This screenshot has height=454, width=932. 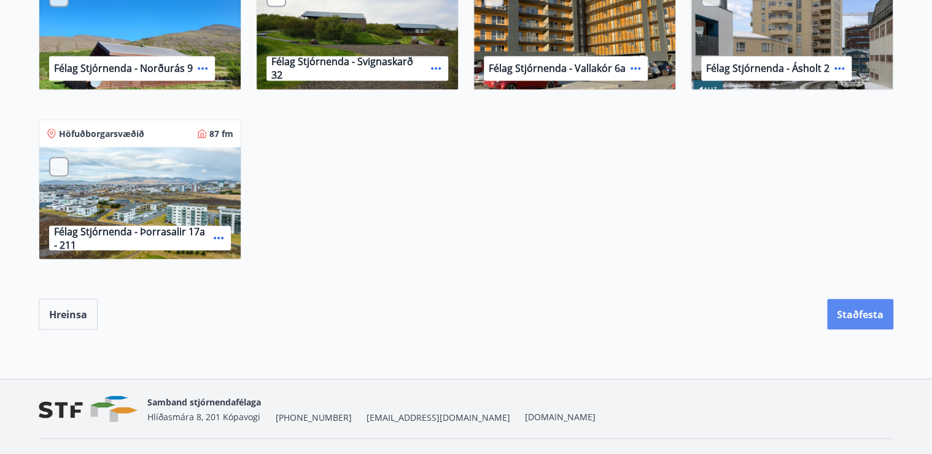 I want to click on button: Hreinsa, so click(x=68, y=314).